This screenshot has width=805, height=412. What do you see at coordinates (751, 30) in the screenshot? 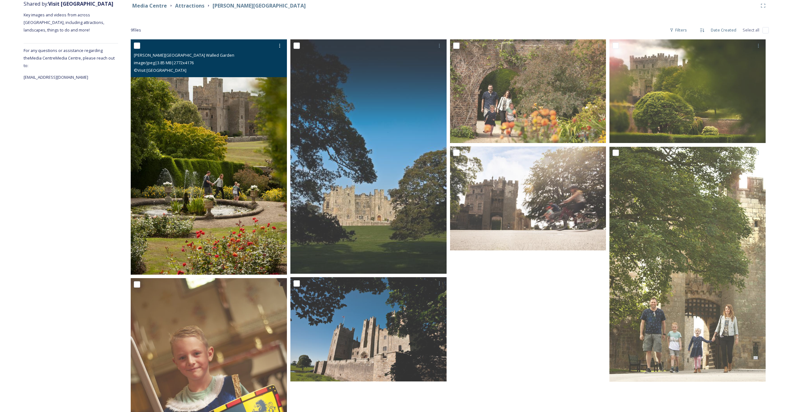
I see `span: Select all` at bounding box center [751, 30].